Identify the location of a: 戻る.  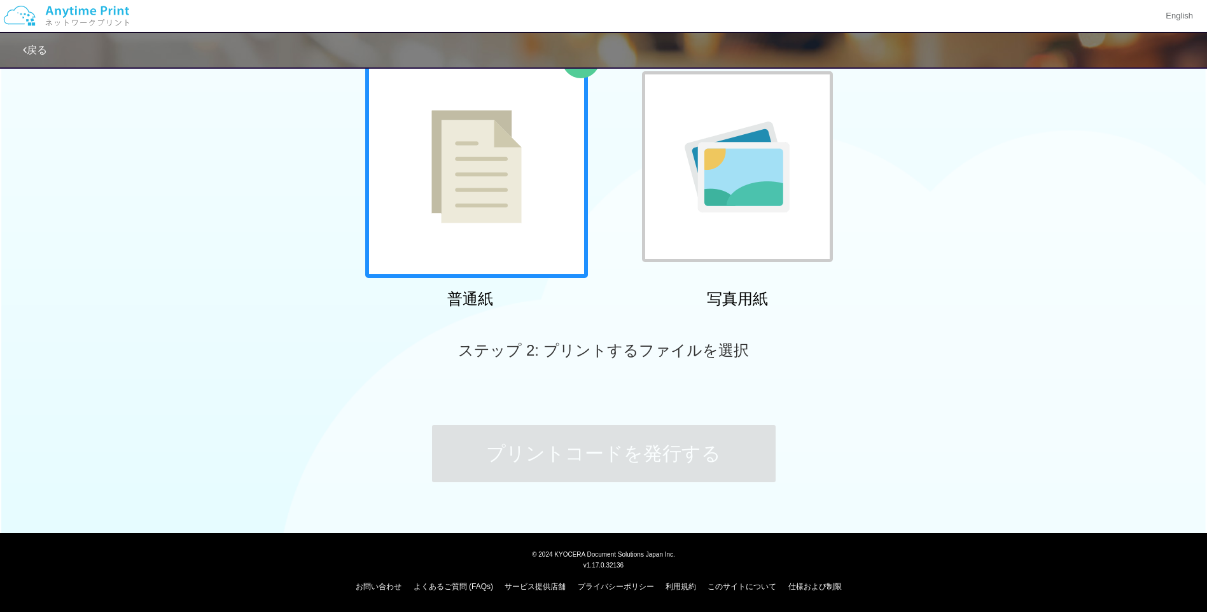
(35, 50).